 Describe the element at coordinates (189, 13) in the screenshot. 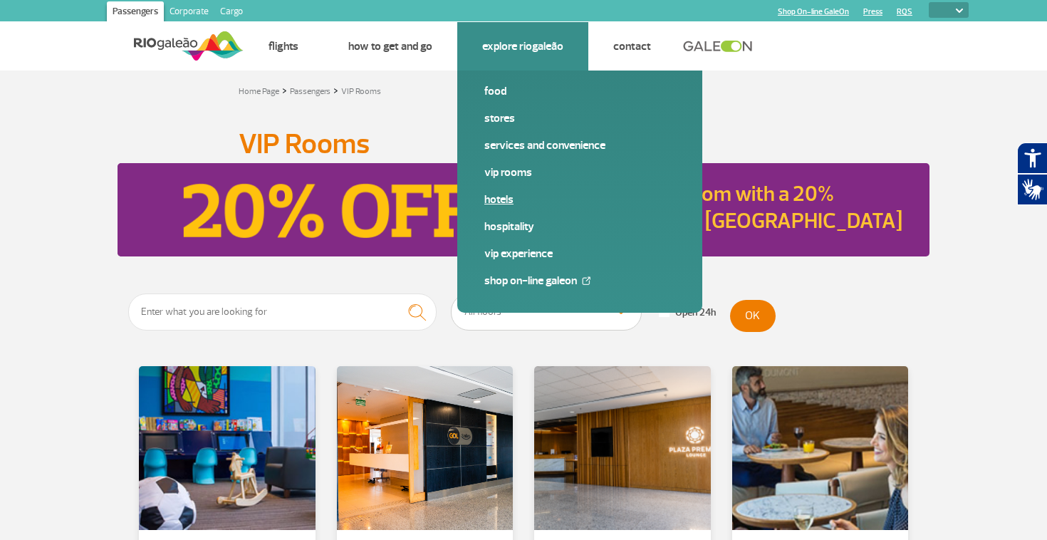

I see `a: Corporate` at that location.